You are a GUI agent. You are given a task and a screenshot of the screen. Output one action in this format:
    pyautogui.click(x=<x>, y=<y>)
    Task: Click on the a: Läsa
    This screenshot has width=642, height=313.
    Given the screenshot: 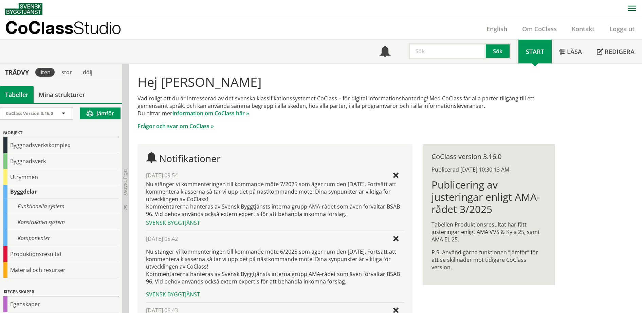 What is the action you would take?
    pyautogui.click(x=570, y=52)
    